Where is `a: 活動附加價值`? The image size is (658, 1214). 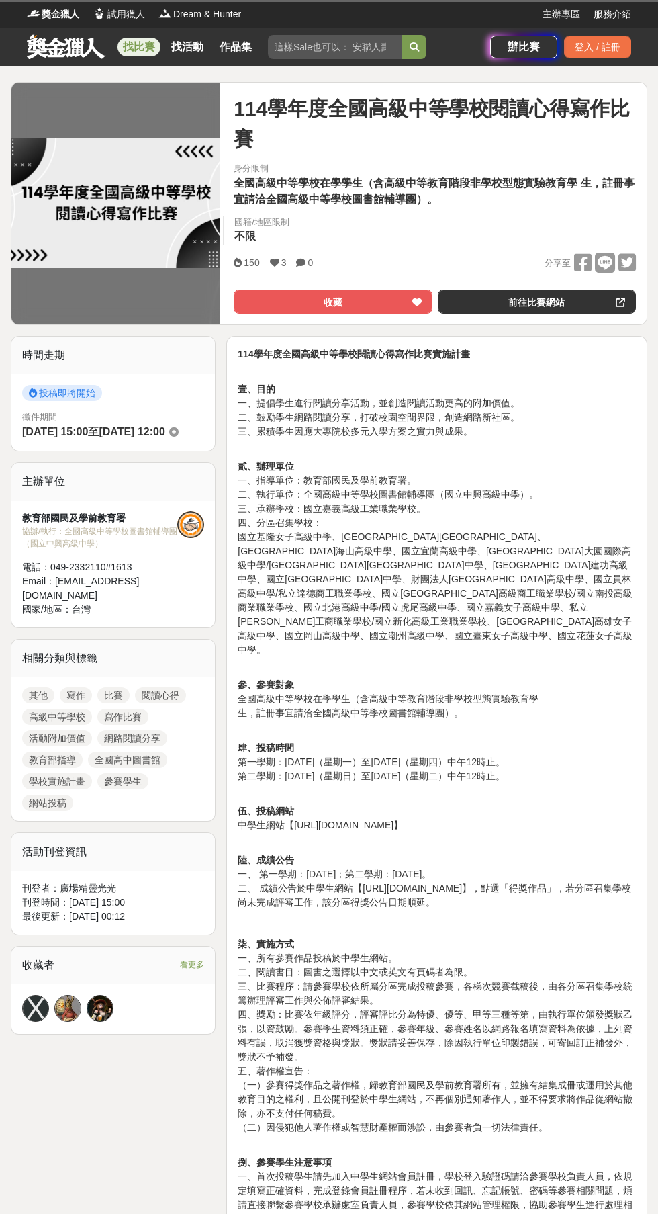 a: 活動附加價值 is located at coordinates (57, 738).